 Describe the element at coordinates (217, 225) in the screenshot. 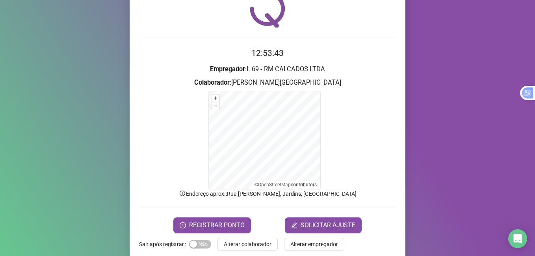

I see `span: REGISTRAR PONTO` at that location.